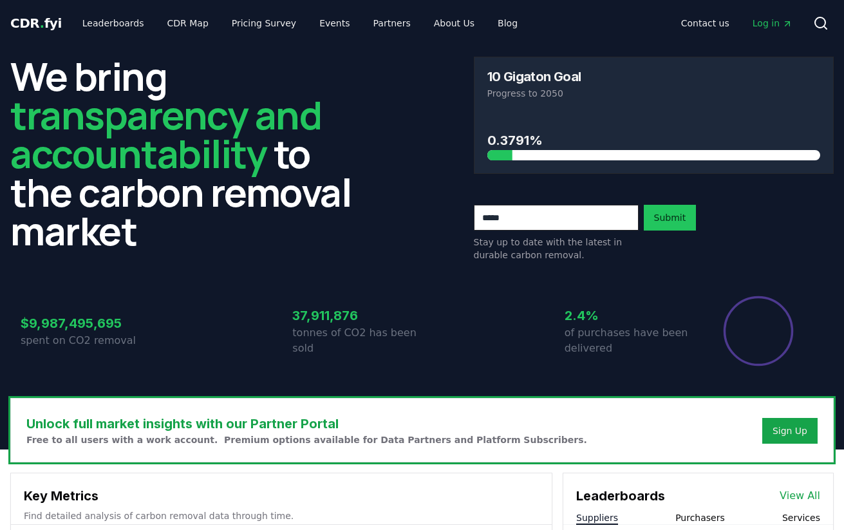  Describe the element at coordinates (281, 496) in the screenshot. I see `h3: Key Metrics` at that location.